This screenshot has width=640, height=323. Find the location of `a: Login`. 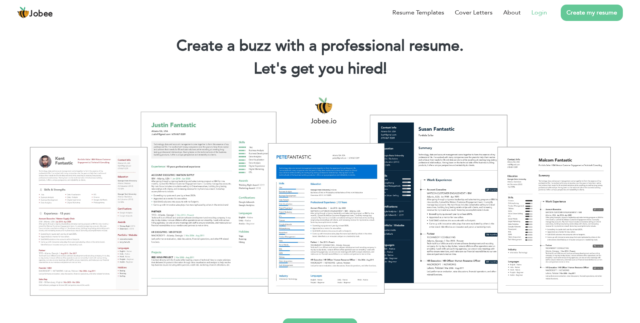

a: Login is located at coordinates (539, 13).